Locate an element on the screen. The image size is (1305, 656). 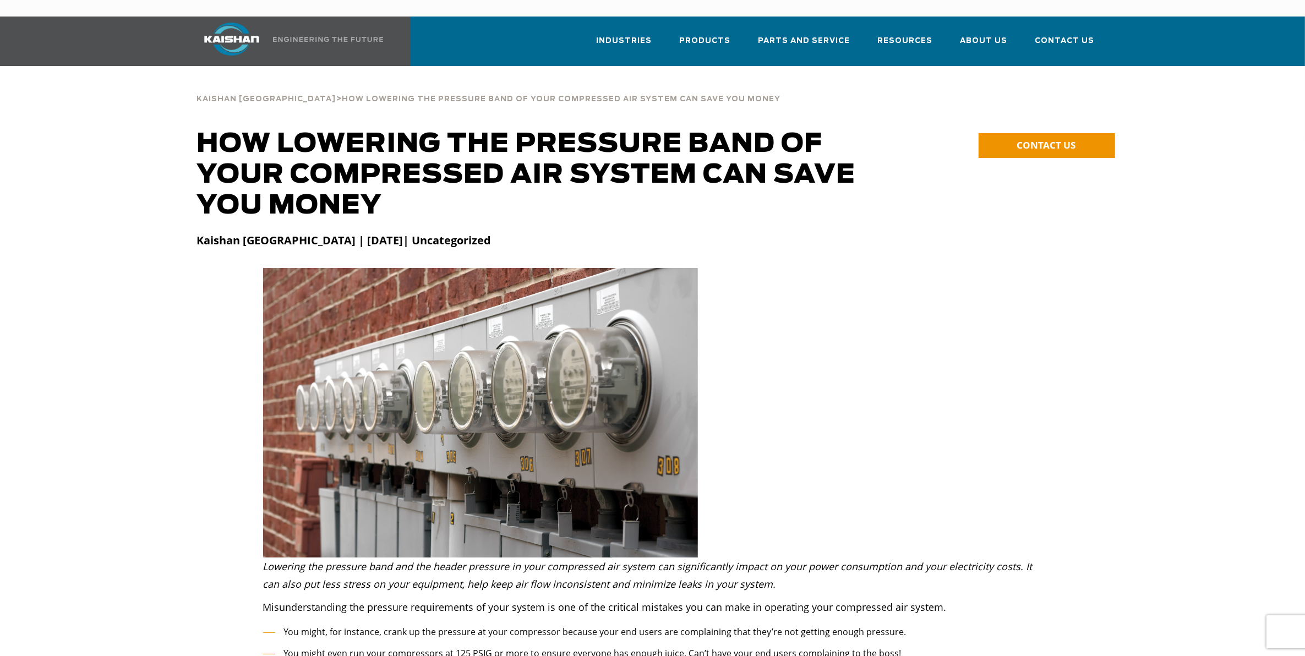
a: Industries is located at coordinates (624, 45).